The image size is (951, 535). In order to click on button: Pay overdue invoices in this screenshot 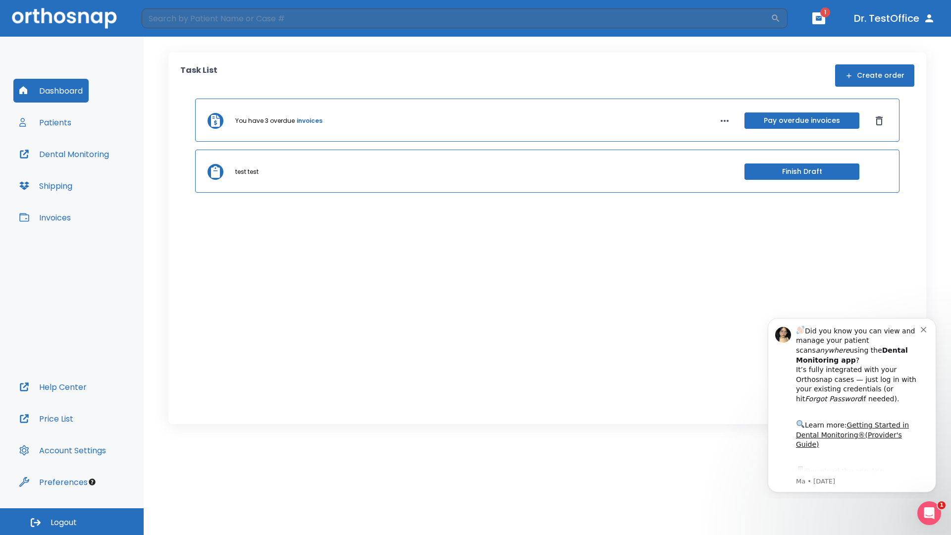, I will do `click(802, 120)`.